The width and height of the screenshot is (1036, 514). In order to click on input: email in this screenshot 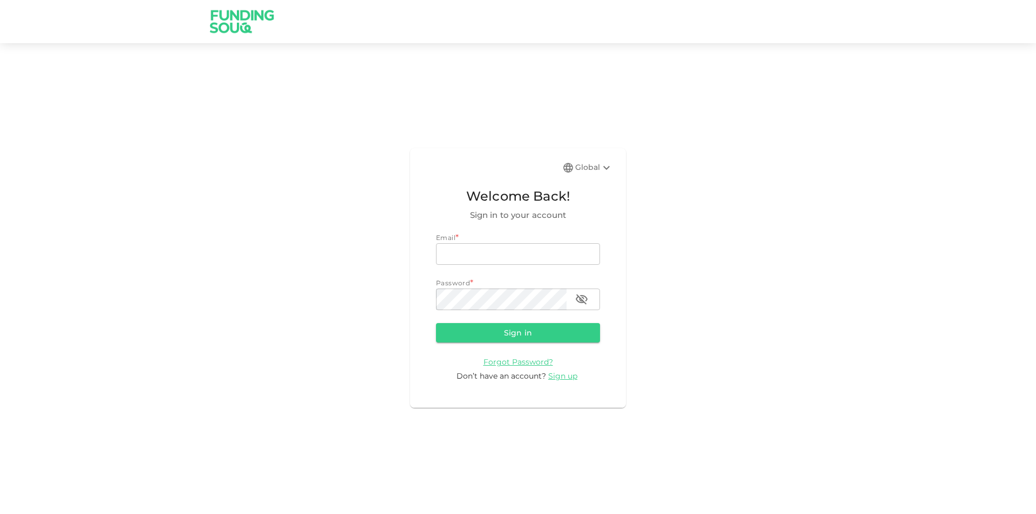, I will do `click(518, 254)`.